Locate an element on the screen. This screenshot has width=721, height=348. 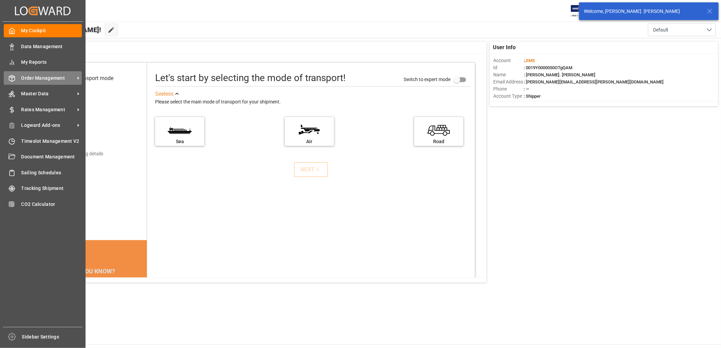
div: Please select the main mode of transport for your shipment. is located at coordinates (312, 102).